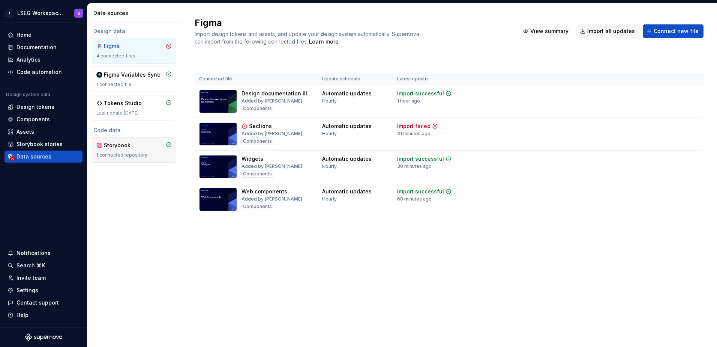 The width and height of the screenshot is (717, 347). Describe the element at coordinates (10, 13) in the screenshot. I see `div: L` at that location.